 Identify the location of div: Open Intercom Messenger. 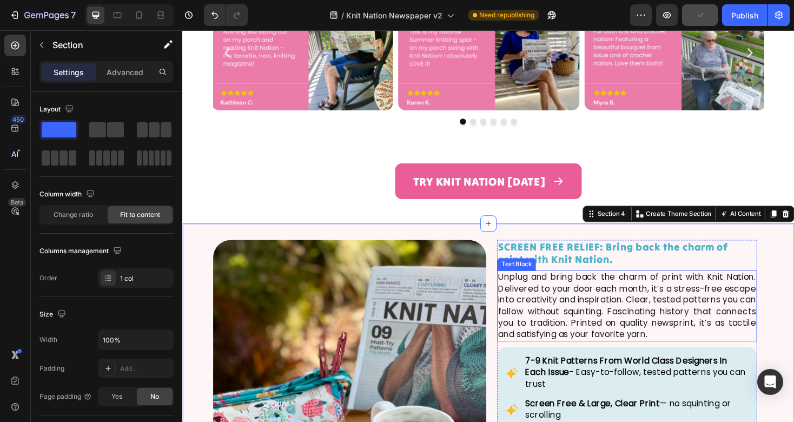
(770, 382).